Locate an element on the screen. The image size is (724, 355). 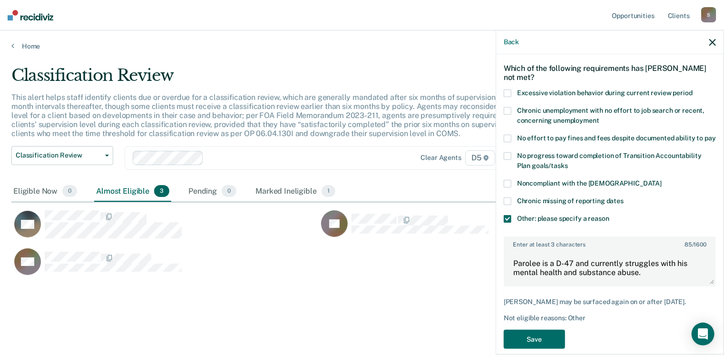
button: Back is located at coordinates (512, 42).